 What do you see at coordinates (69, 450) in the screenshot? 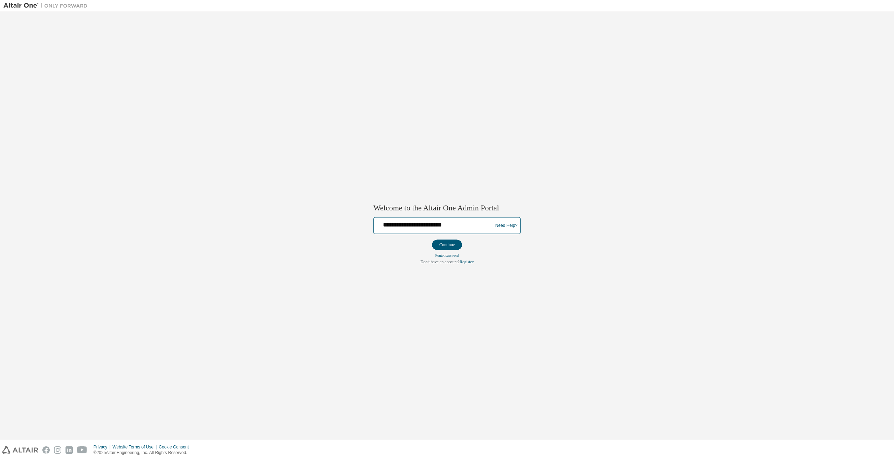
I see `img: linkedin.svg` at bounding box center [69, 450].